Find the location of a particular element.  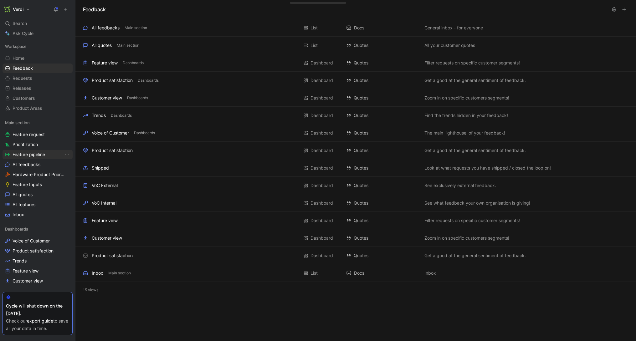

div: Feature viewDashboard QuotesFilter requests on specific customer segments!View actions is located at coordinates (355, 221).